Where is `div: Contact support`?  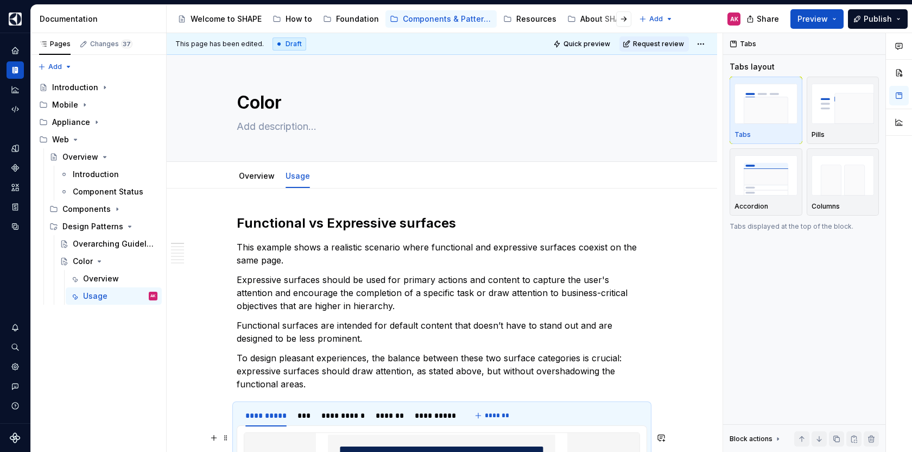
div: Contact support is located at coordinates (15, 386).